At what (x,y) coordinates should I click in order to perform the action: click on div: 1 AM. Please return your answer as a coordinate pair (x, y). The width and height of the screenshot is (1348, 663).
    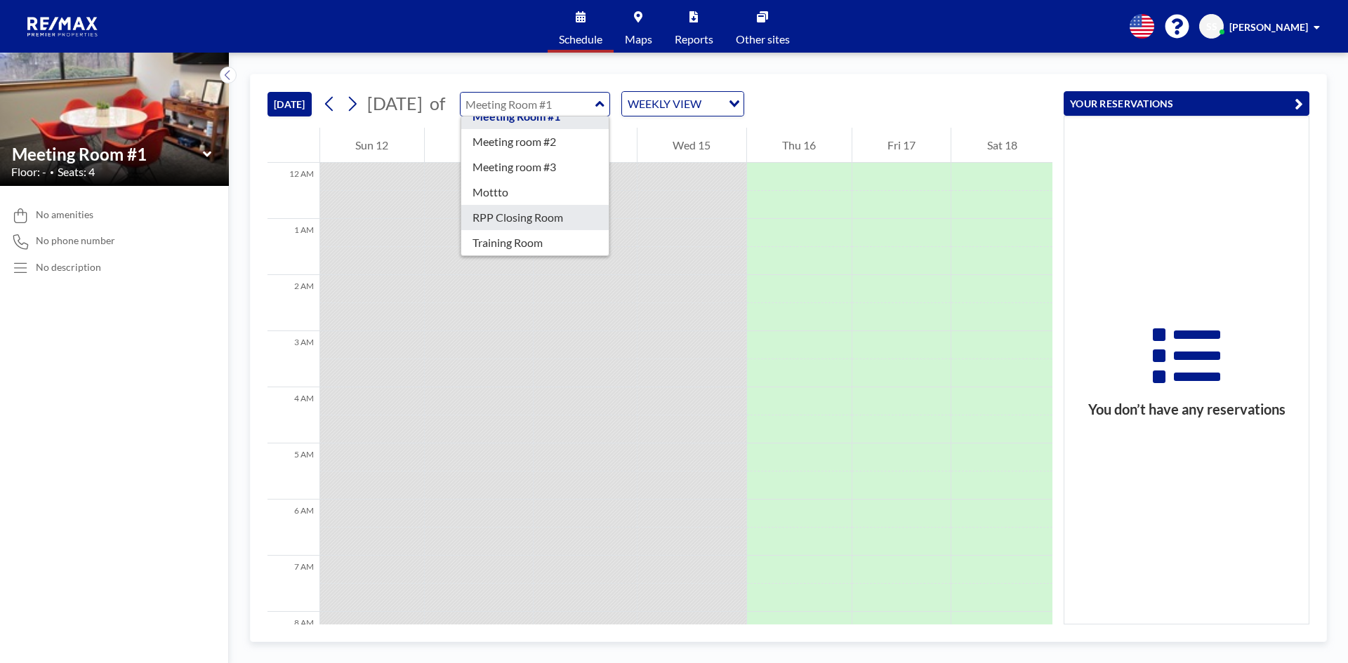
    Looking at the image, I should click on (293, 247).